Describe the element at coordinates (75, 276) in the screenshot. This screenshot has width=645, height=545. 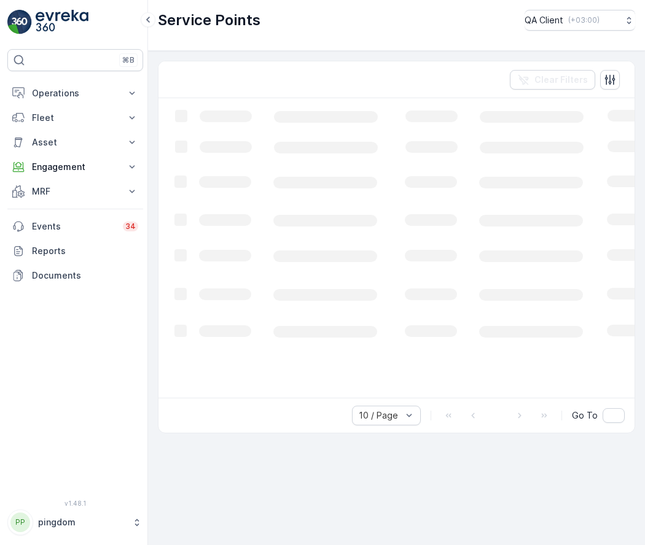
I see `a: Documents` at that location.